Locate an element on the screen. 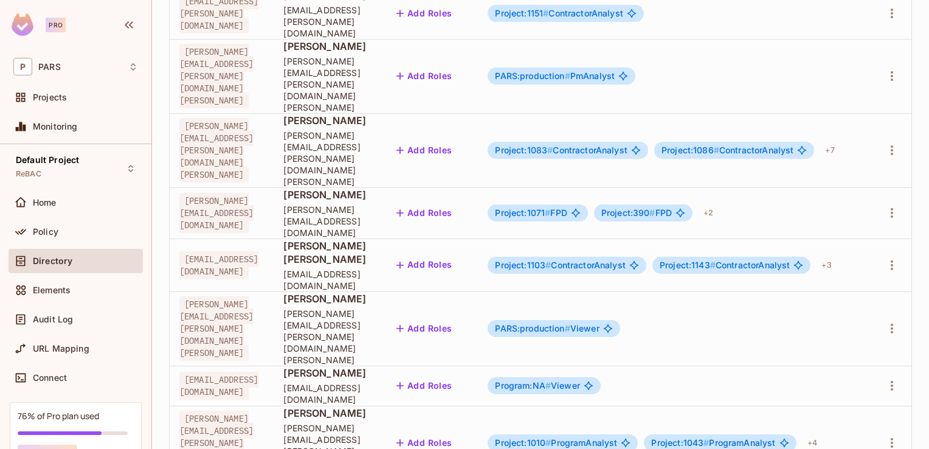  span: PmAnalyst is located at coordinates (555, 76).